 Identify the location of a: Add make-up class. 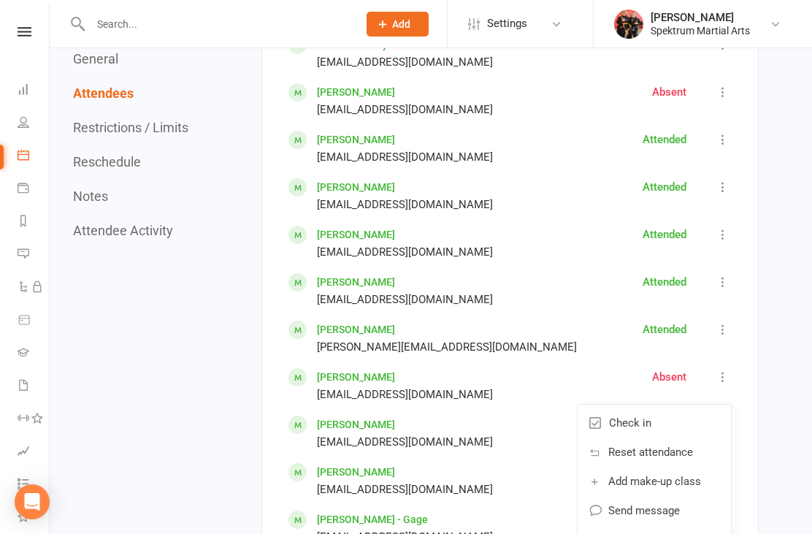
(654, 481).